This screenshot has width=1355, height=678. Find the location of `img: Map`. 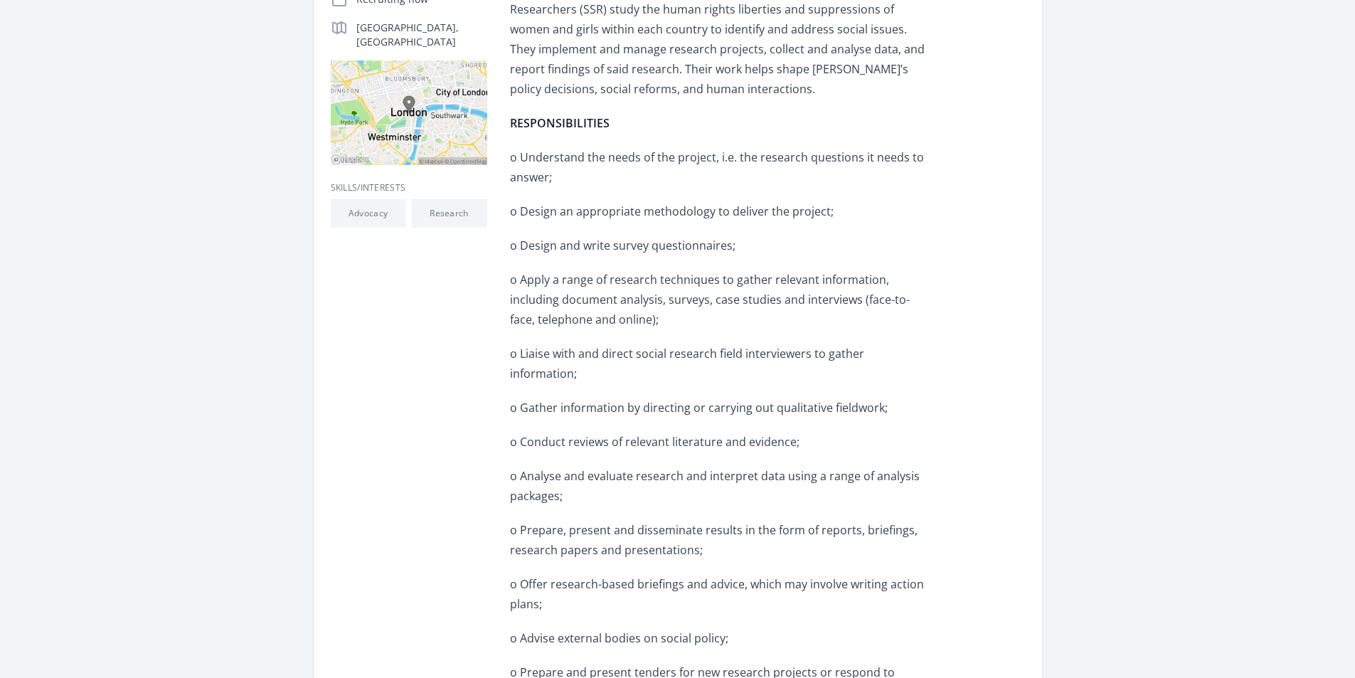

img: Map is located at coordinates (409, 112).